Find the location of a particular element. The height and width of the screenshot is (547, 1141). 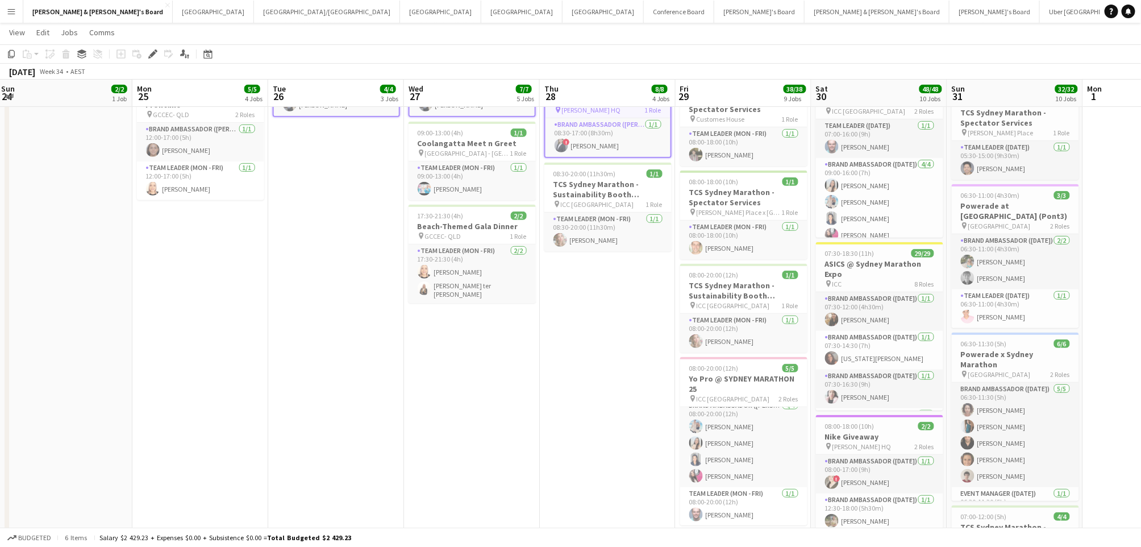

h3: TCS Sydney Marathon - Finish Marshal Crew is located at coordinates (1015, 532).